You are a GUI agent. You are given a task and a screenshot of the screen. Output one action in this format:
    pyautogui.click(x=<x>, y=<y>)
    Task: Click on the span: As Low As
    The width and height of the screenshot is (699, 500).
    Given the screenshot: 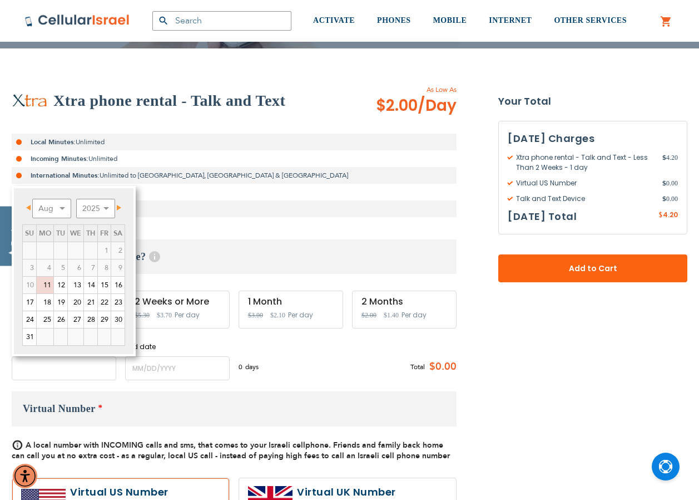 What is the action you would take?
    pyautogui.click(x=401, y=90)
    